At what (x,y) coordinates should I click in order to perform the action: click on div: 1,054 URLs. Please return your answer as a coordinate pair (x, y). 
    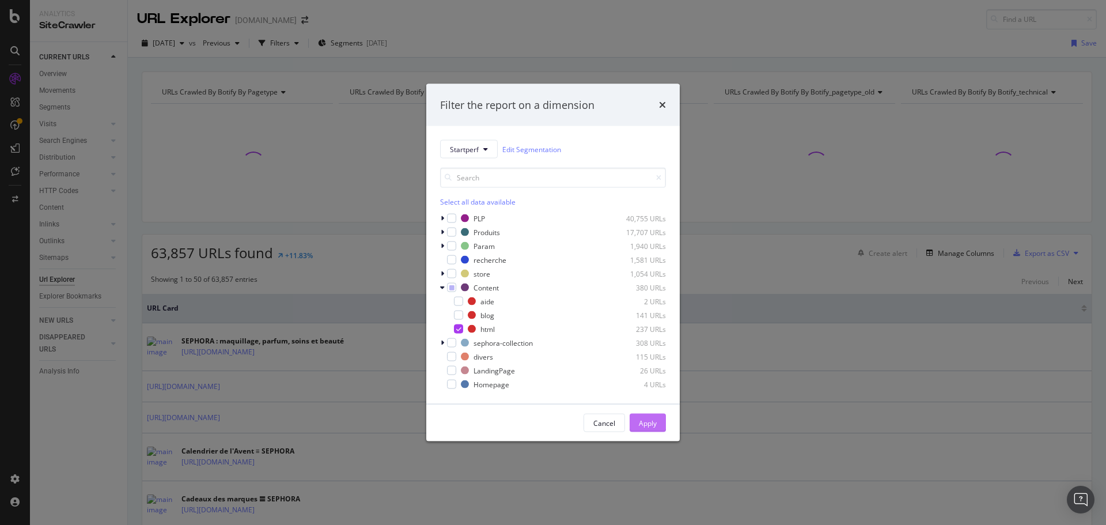
    Looking at the image, I should click on (638, 273).